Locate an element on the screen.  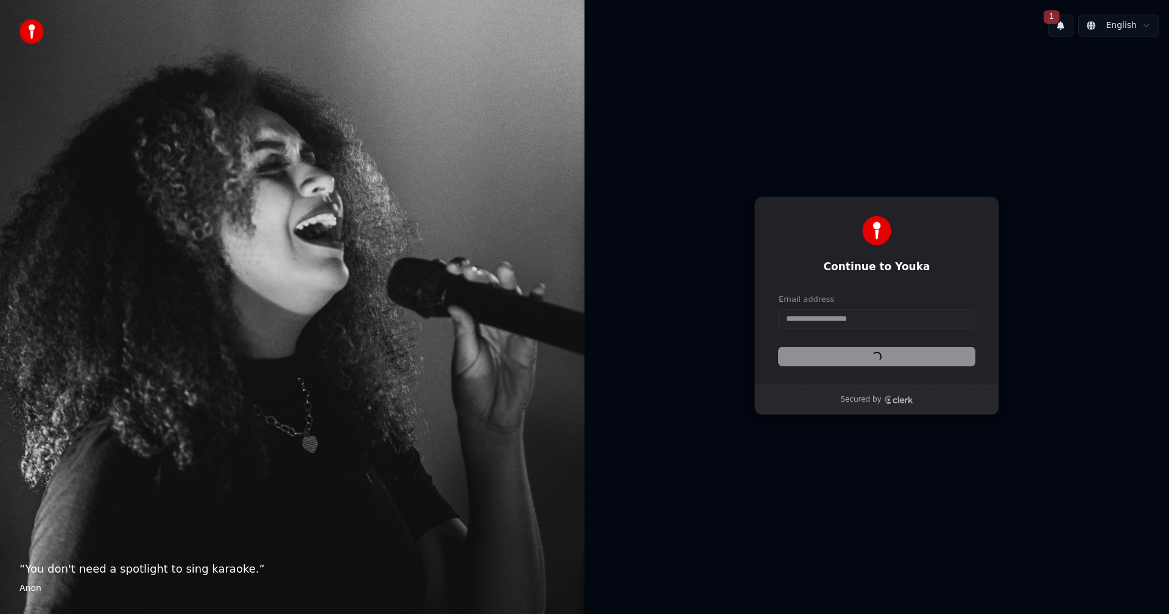
footer: Anon is located at coordinates (292, 589).